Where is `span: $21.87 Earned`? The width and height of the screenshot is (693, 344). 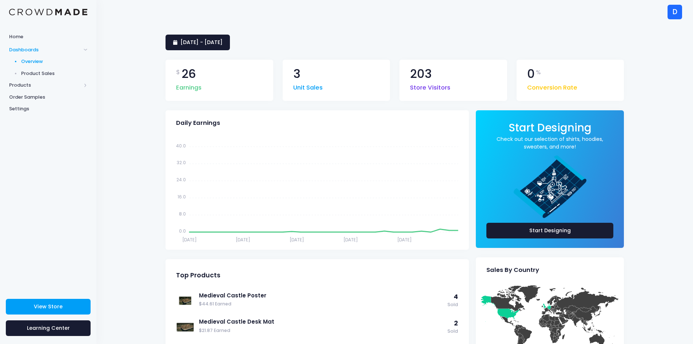
span: $21.87 Earned is located at coordinates (321, 330).